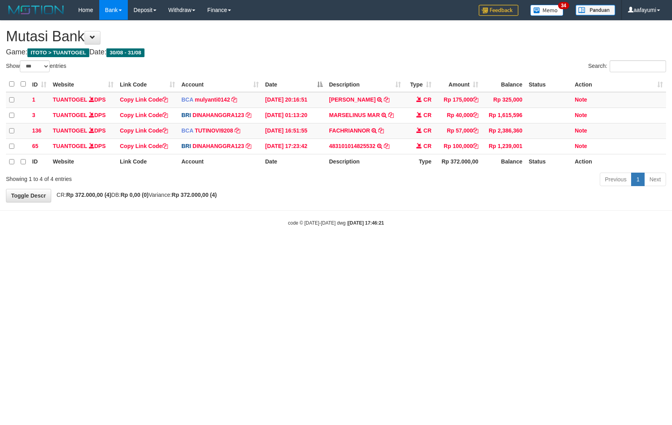 This screenshot has height=425, width=672. I want to click on a: 483101014825532, so click(352, 146).